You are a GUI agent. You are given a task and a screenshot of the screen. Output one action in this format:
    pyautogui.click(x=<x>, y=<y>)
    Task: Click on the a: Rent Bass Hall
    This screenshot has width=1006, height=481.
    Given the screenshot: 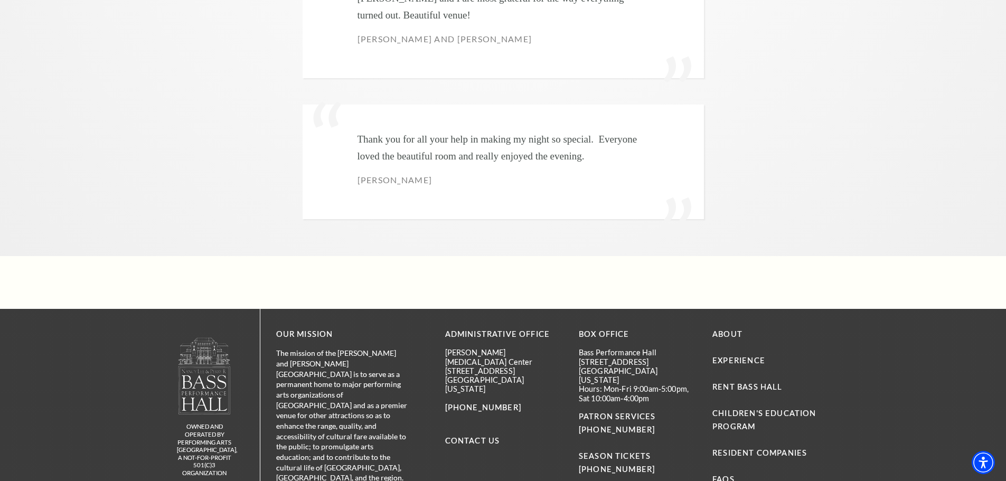 What is the action you would take?
    pyautogui.click(x=747, y=387)
    